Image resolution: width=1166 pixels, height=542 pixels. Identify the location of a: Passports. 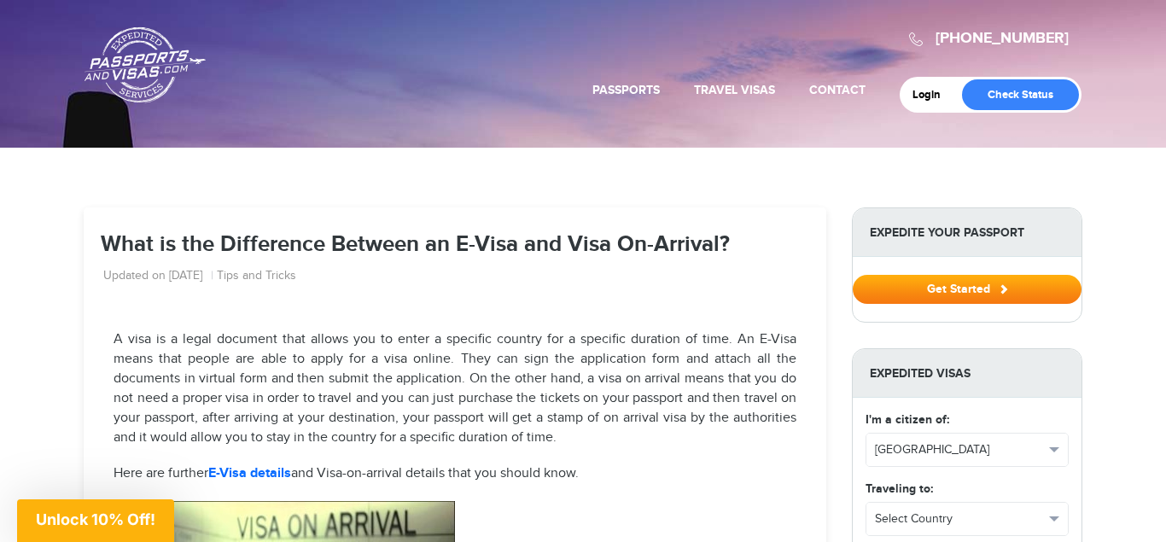
(626, 90).